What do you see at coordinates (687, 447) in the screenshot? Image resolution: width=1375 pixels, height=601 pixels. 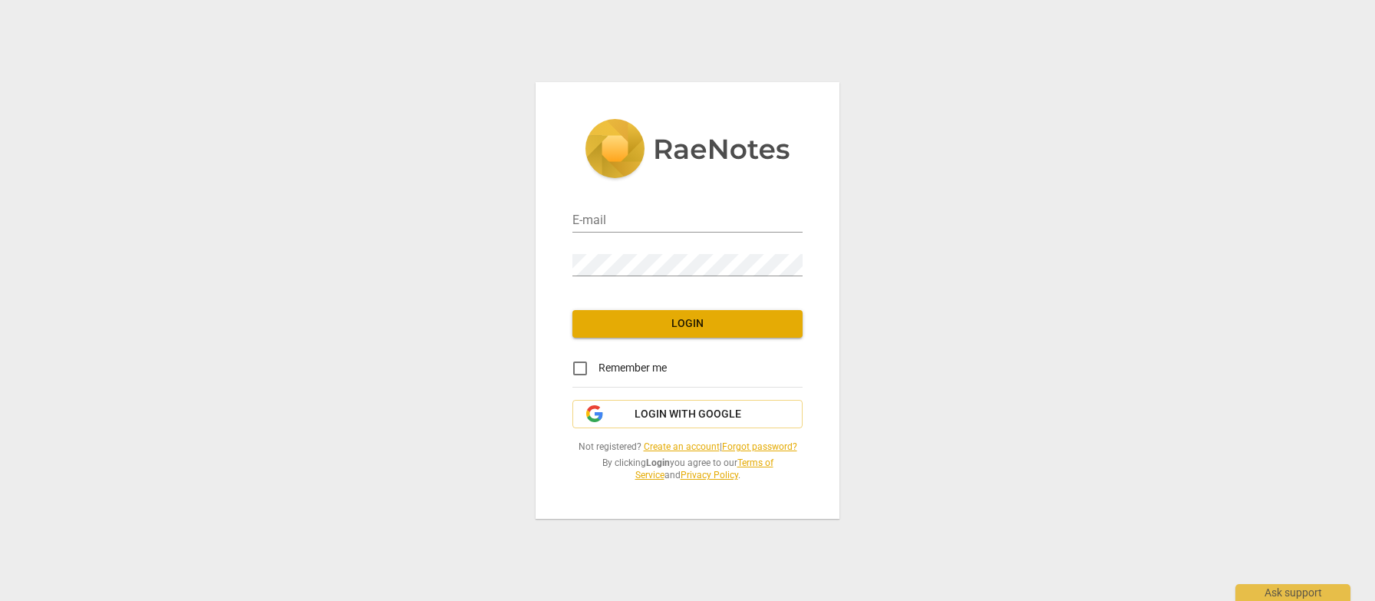 I see `span: Not registered? |` at bounding box center [687, 447].